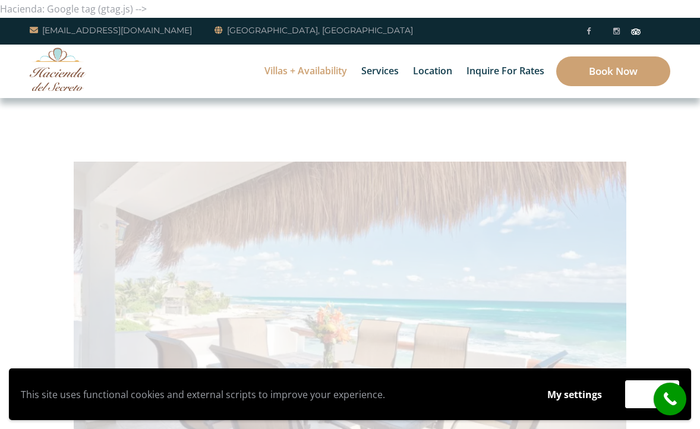  I want to click on button: Accept, so click(652, 394).